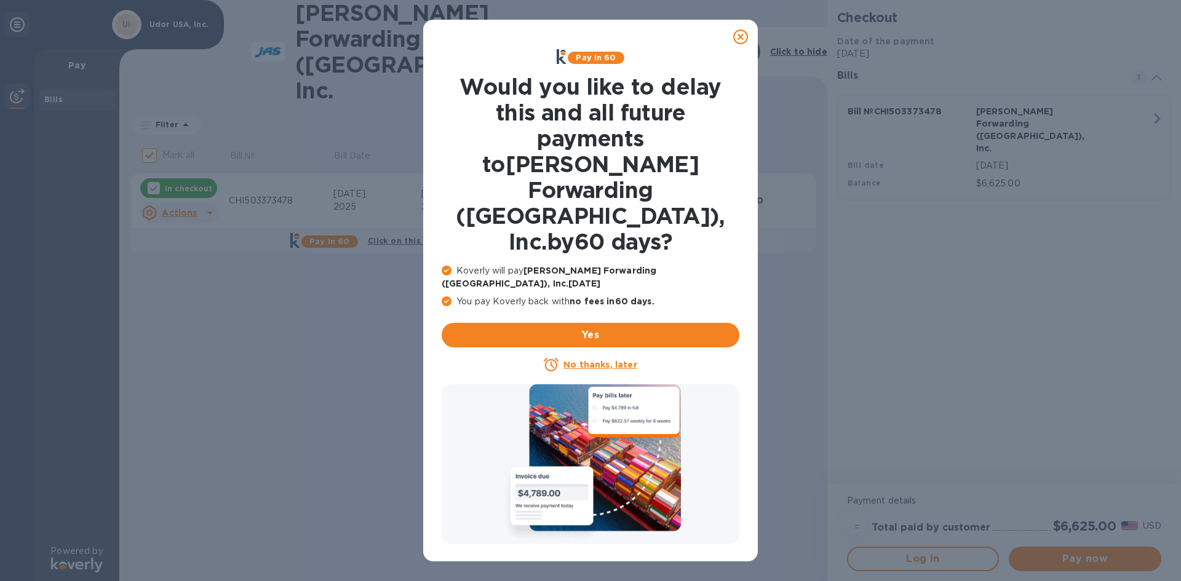 The image size is (1181, 581). I want to click on p: You pay Koverly back with, so click(591, 301).